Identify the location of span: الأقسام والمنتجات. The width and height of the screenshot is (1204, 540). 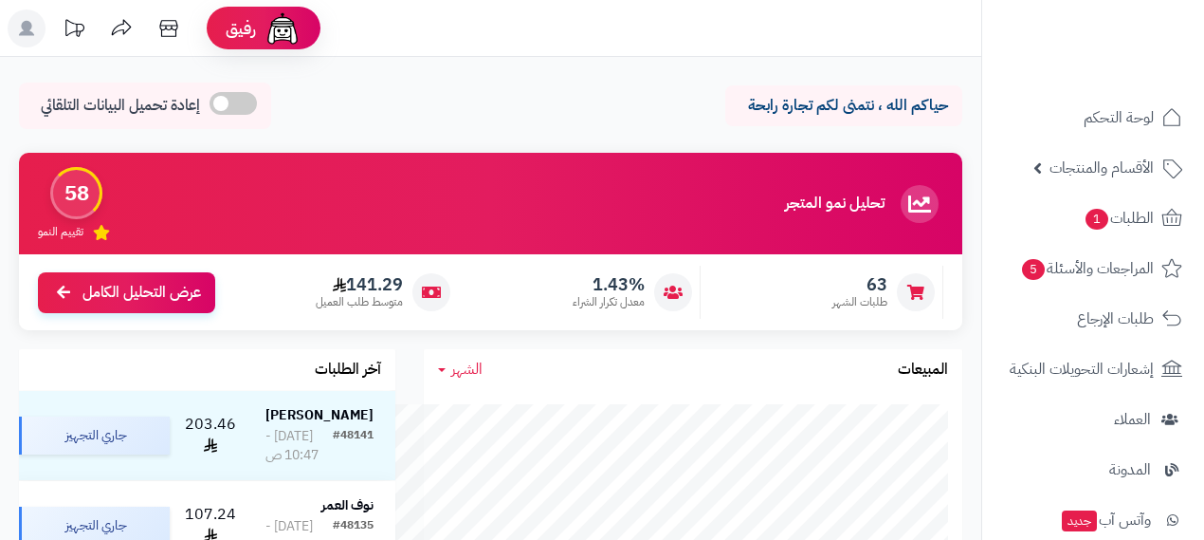
(1102, 168).